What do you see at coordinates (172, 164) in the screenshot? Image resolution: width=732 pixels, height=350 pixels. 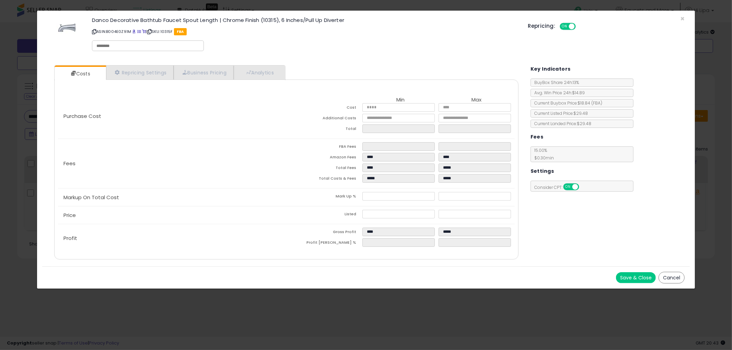 I see `p: Fees` at bounding box center [172, 164].